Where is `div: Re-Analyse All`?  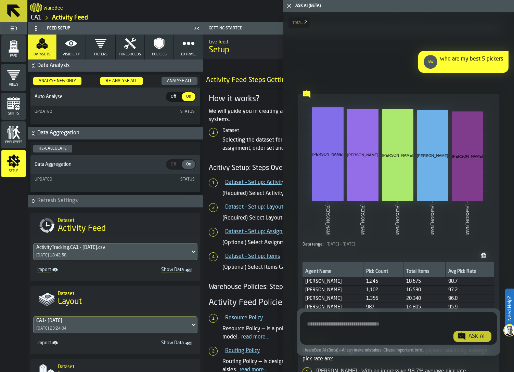 div: Re-Analyse All is located at coordinates (121, 81).